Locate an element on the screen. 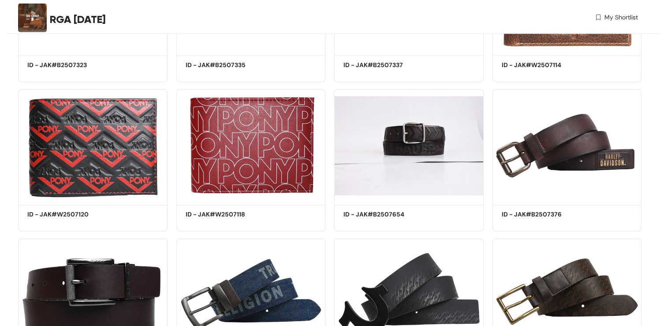 The image size is (667, 326). img: afb76553-1f5d-460b-be5e-8843cbad7d95 is located at coordinates (567, 145).